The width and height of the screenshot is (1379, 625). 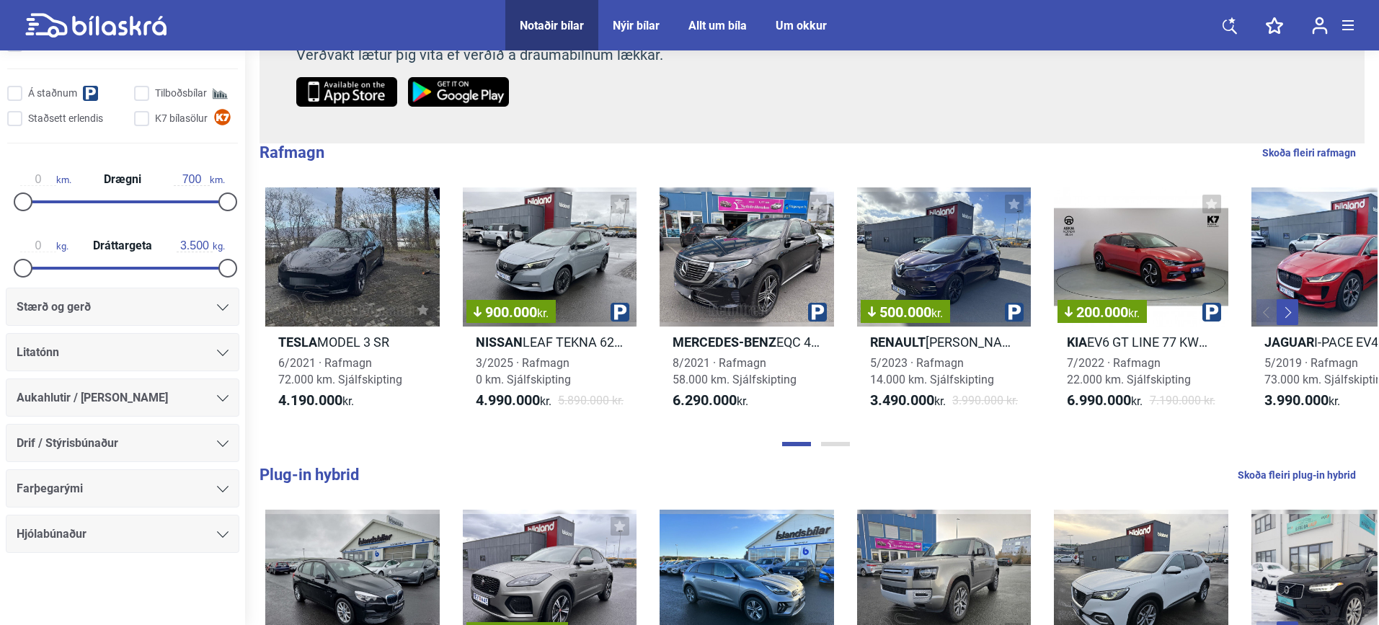 I want to click on b: 6.290.000, so click(x=705, y=400).